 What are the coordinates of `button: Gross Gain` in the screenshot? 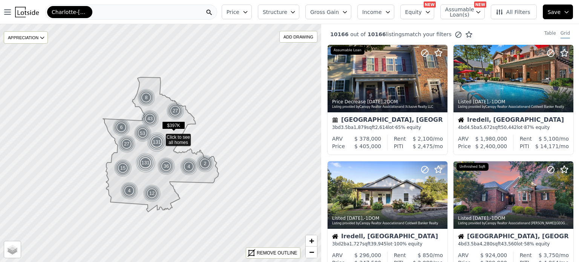 It's located at (328, 12).